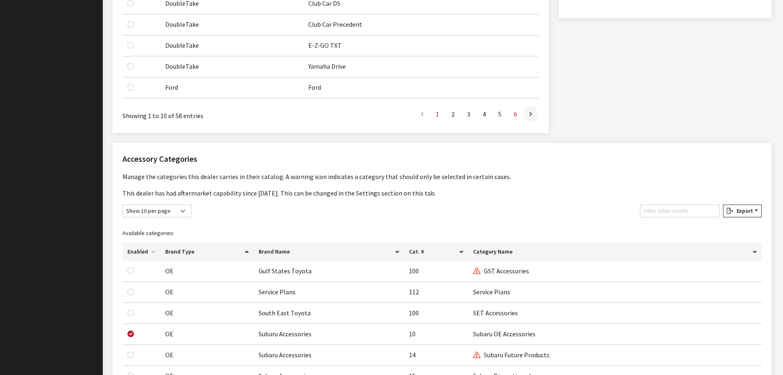 This screenshot has height=375, width=783. I want to click on span: GST Accessories, so click(501, 271).